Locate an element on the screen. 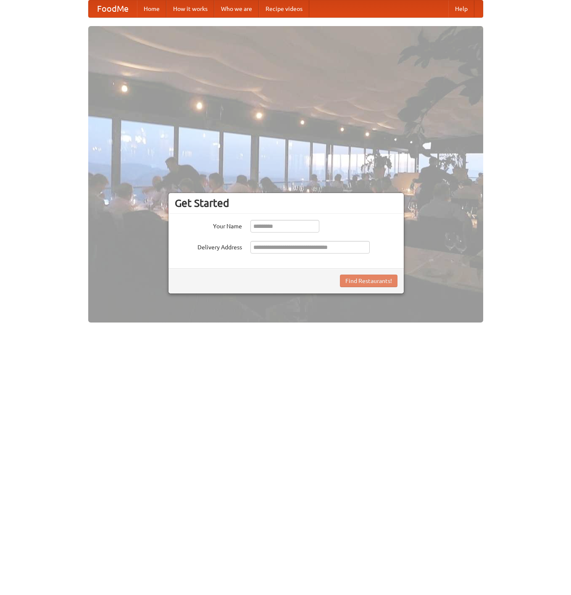 This screenshot has height=595, width=571. a: Recipe videos is located at coordinates (284, 9).